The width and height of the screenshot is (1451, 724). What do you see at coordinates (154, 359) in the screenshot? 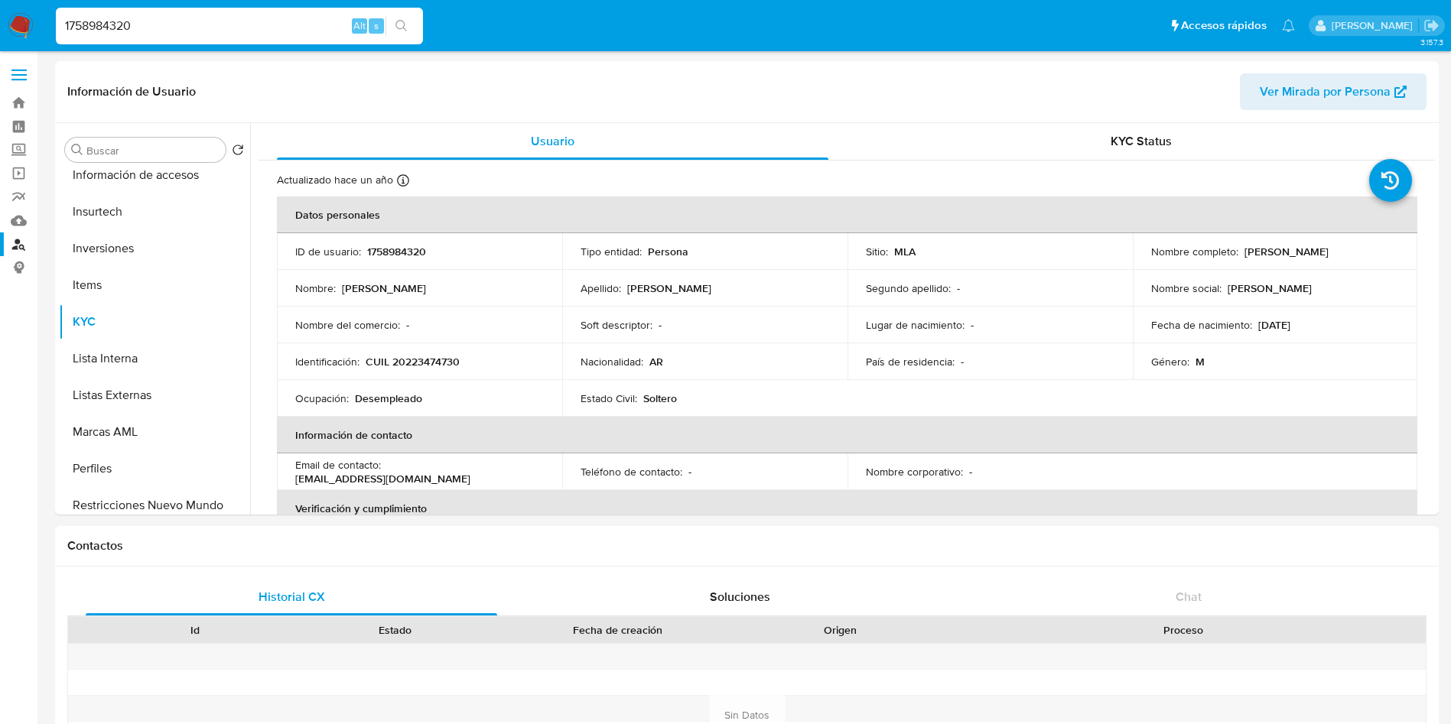
I see `button: Lista Interna` at bounding box center [154, 359].